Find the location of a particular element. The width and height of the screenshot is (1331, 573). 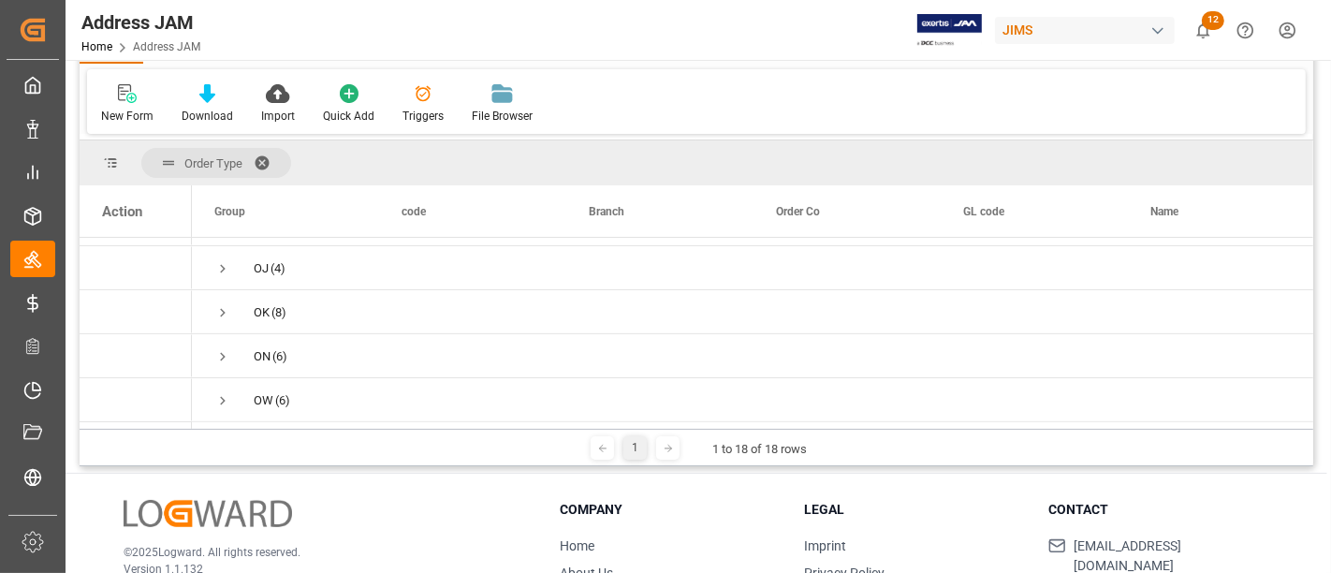

span: (8) is located at coordinates (279, 313).